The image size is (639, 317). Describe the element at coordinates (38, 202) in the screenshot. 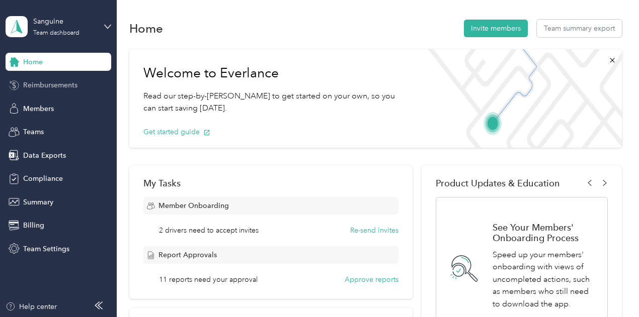

I see `span: Summary` at that location.